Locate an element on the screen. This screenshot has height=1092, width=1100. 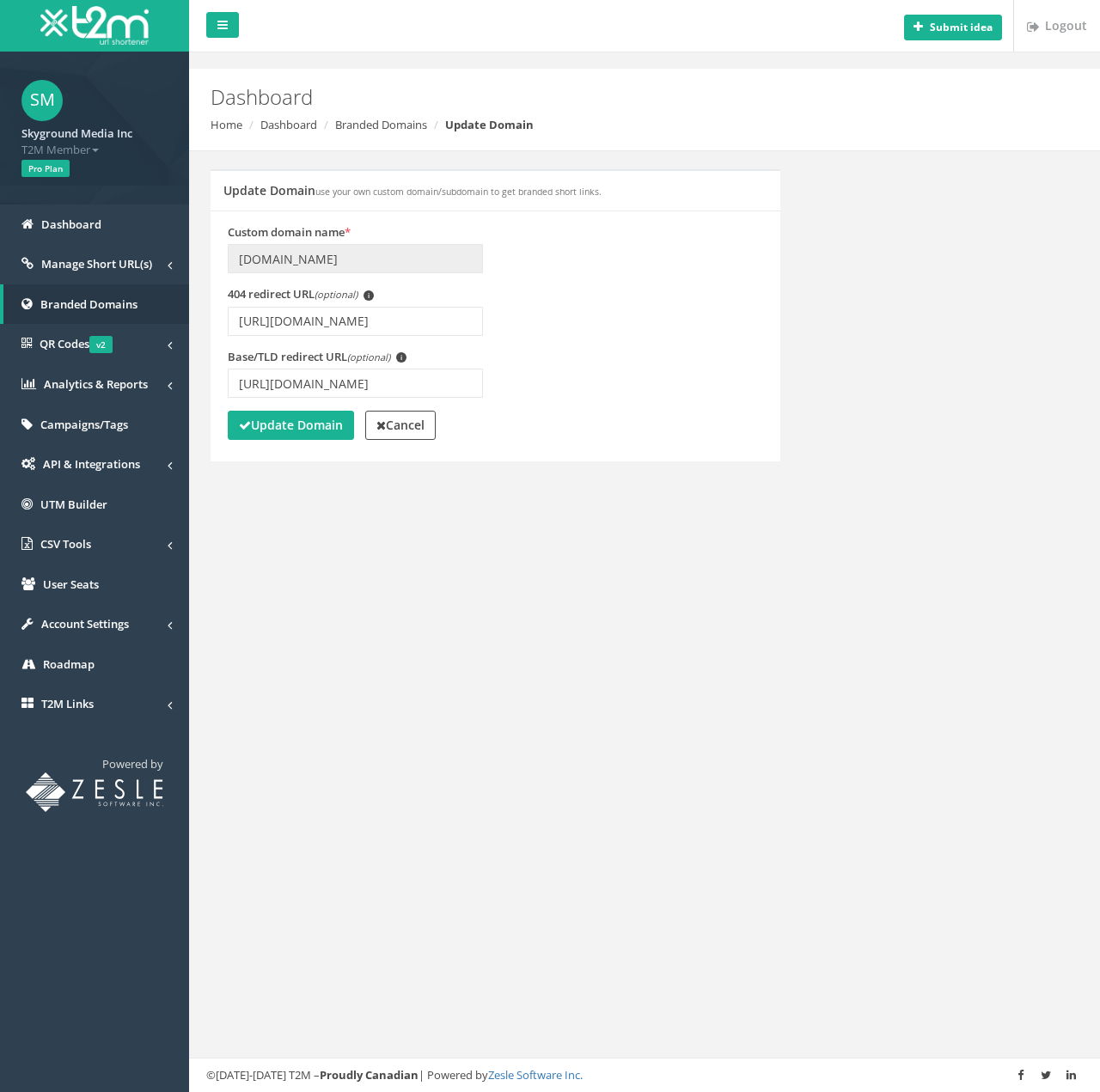
span: Manage Short URL(s) is located at coordinates (96, 264).